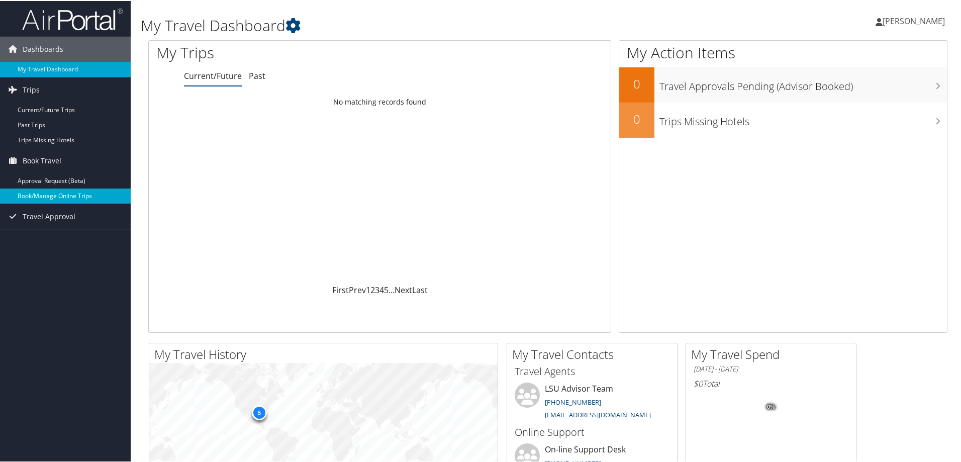 This screenshot has height=462, width=961. I want to click on h2: My Travel Spend, so click(773, 353).